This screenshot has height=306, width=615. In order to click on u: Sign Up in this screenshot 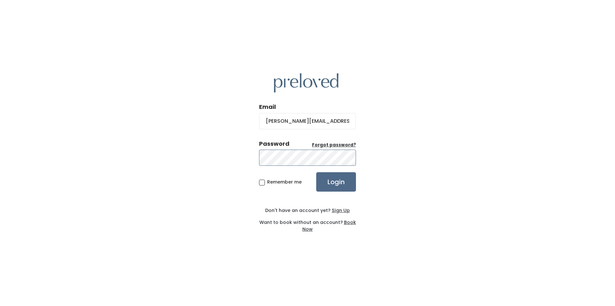, I will do `click(341, 210)`.